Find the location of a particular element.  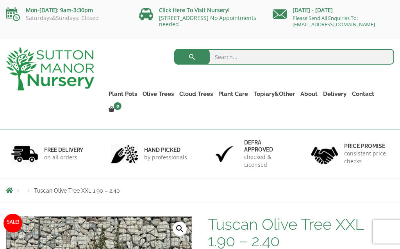

h6: Price promise is located at coordinates (367, 146).